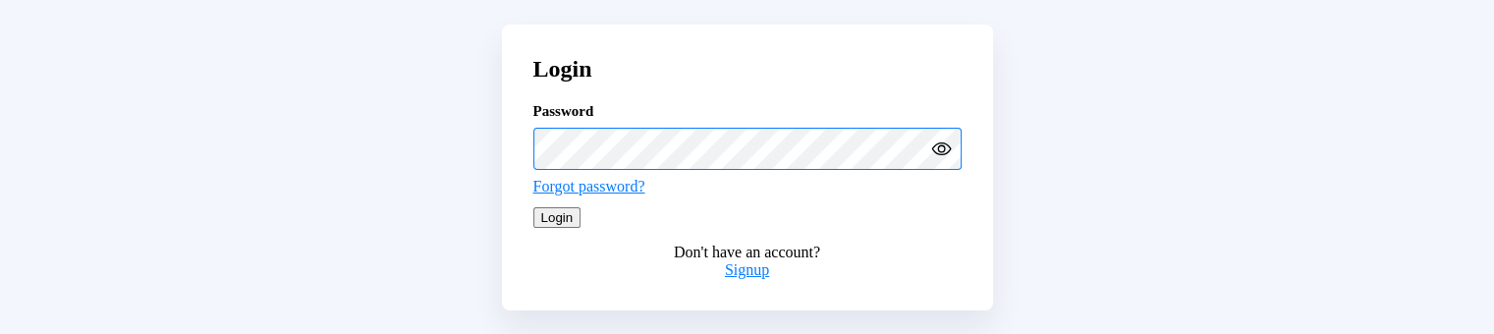  I want to click on a: Forgot password?, so click(589, 186).